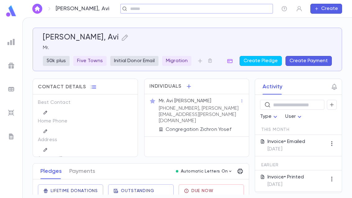  What do you see at coordinates (56, 103) in the screenshot?
I see `p: Best Contact` at bounding box center [56, 103].